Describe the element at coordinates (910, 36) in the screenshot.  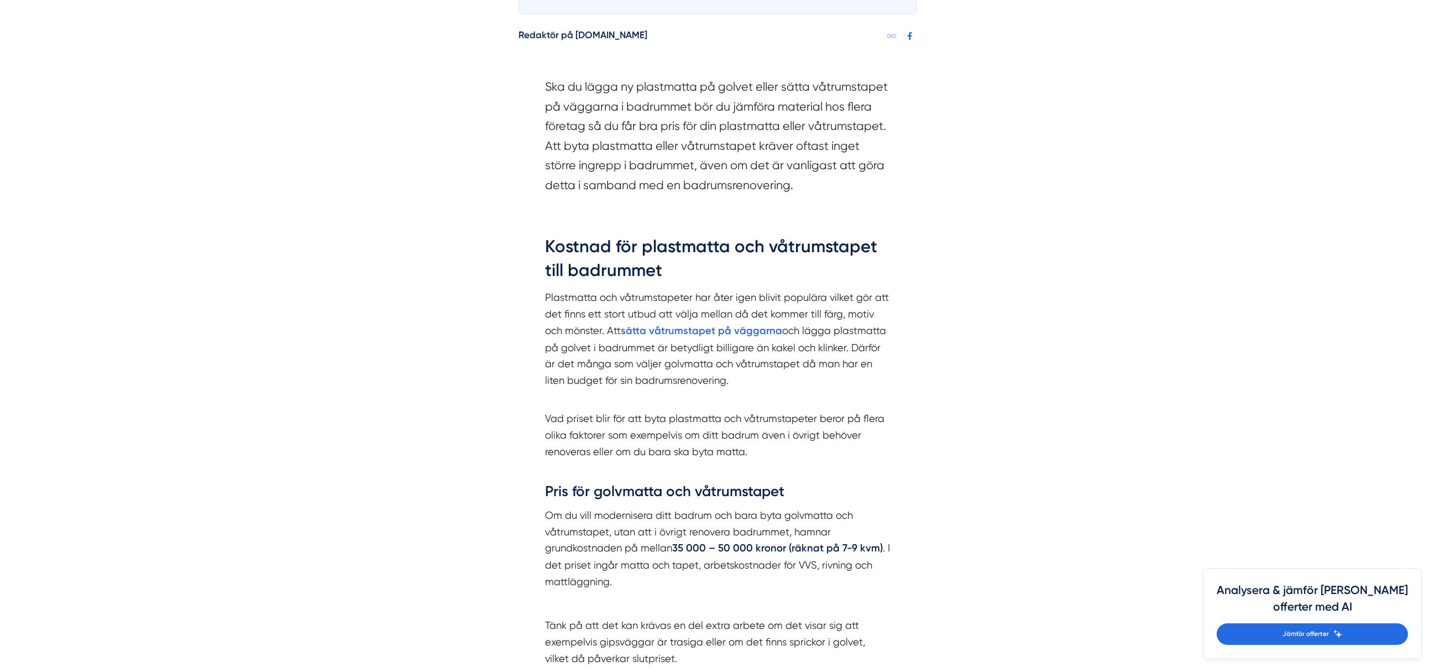
I see `svg: Facebook` at that location.